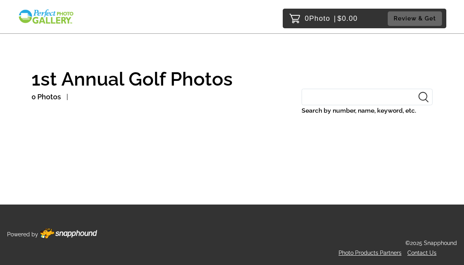 The width and height of the screenshot is (464, 265). What do you see at coordinates (68, 234) in the screenshot?
I see `img: Footer` at bounding box center [68, 234].